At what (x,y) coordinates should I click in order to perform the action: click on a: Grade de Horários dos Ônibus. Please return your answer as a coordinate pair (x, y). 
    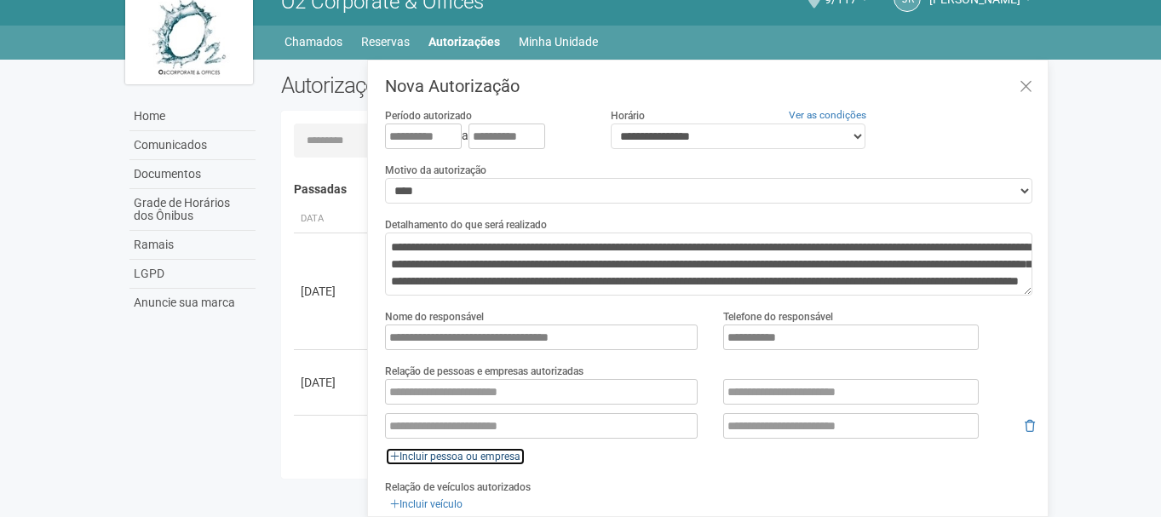
    Looking at the image, I should click on (192, 210).